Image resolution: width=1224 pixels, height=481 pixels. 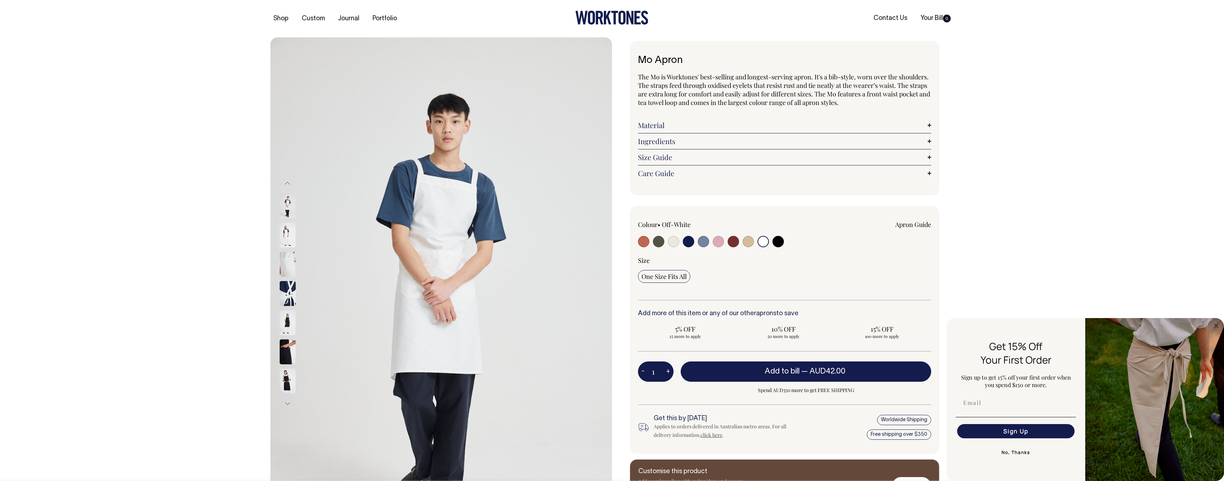 I want to click on span: 10% OFF, so click(x=784, y=329).